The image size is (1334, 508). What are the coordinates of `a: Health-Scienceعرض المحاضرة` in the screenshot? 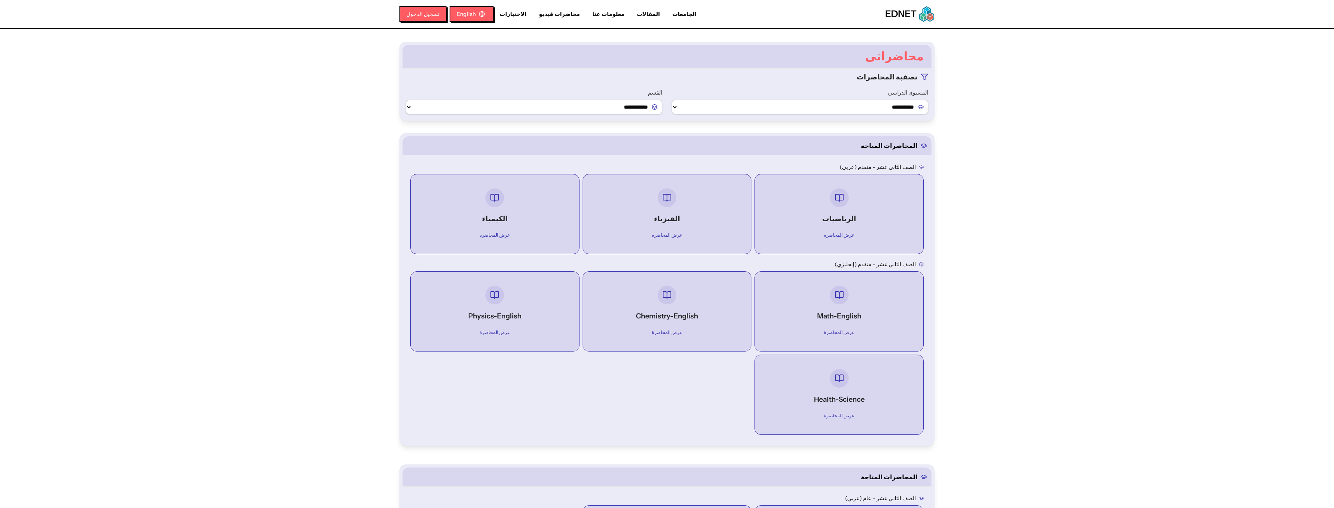 It's located at (839, 394).